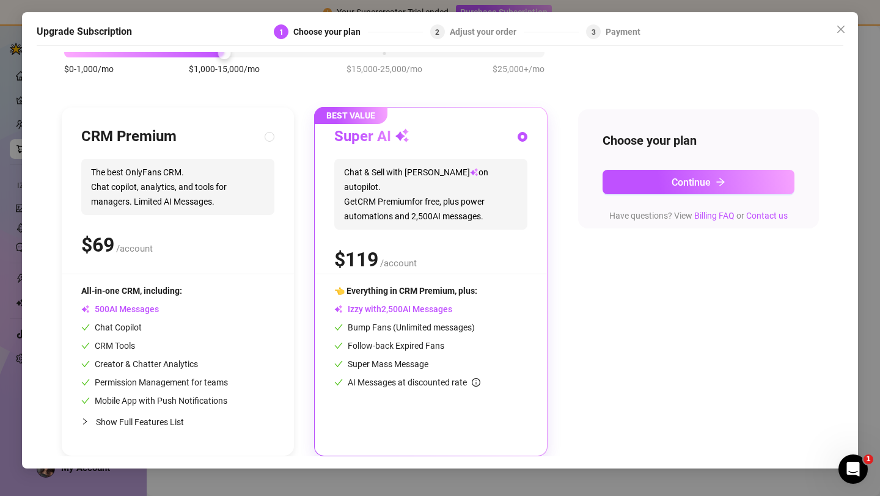  What do you see at coordinates (715, 216) in the screenshot?
I see `a: Billing FAQ` at bounding box center [715, 216].